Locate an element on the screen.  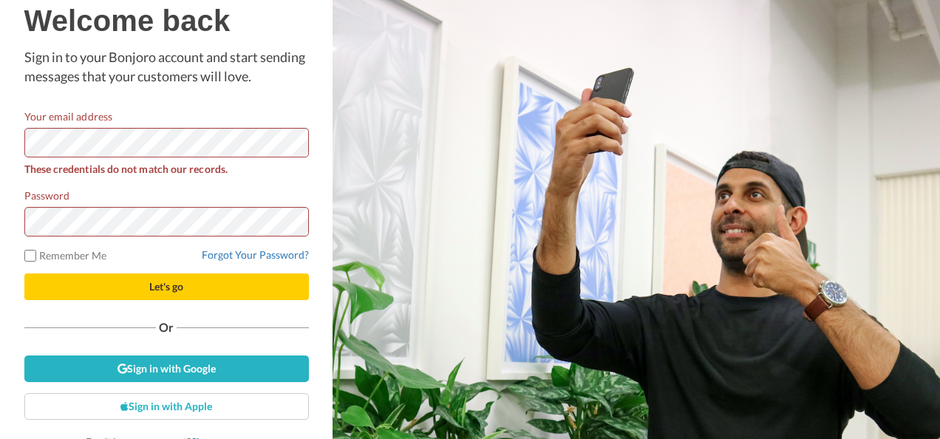
a: Forgot Your Password? is located at coordinates (255, 254).